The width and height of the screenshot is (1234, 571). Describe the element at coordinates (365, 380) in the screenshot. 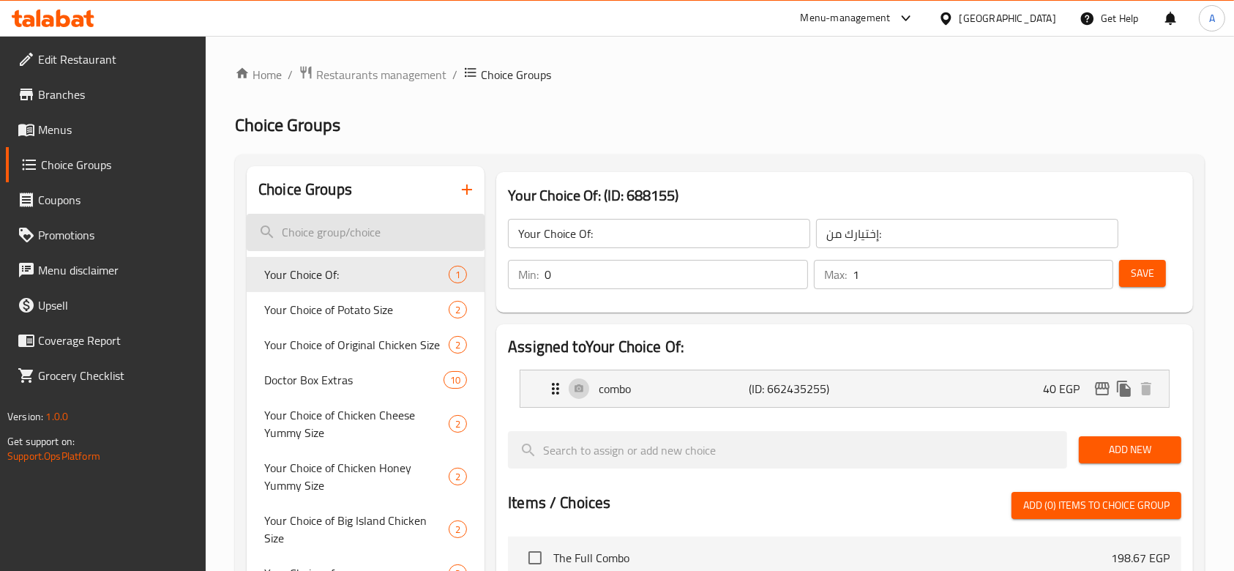

I see `div: Doctor Box Extras10` at that location.